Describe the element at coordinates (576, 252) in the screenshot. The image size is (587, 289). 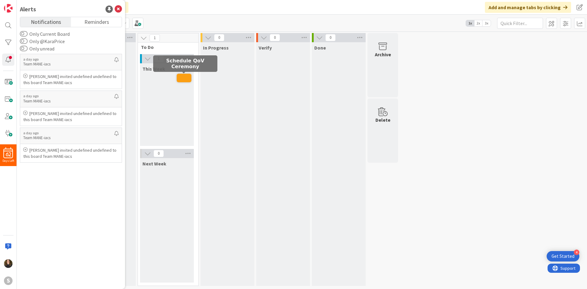
I see `div: 4` at that location.